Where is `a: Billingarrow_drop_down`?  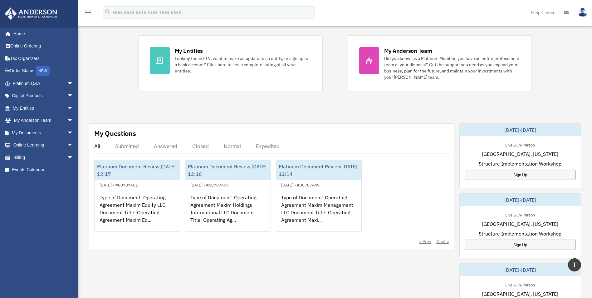 a: Billingarrow_drop_down is located at coordinates (43, 157).